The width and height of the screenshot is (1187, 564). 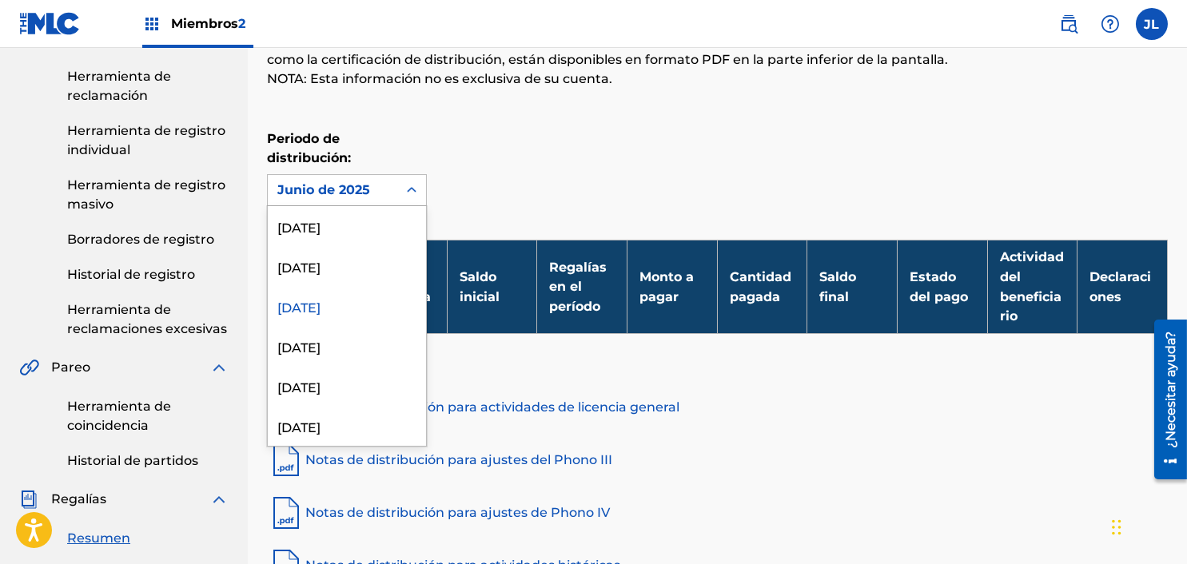 I want to click on a: Herramienta de reclamaciones excesivas, so click(x=148, y=320).